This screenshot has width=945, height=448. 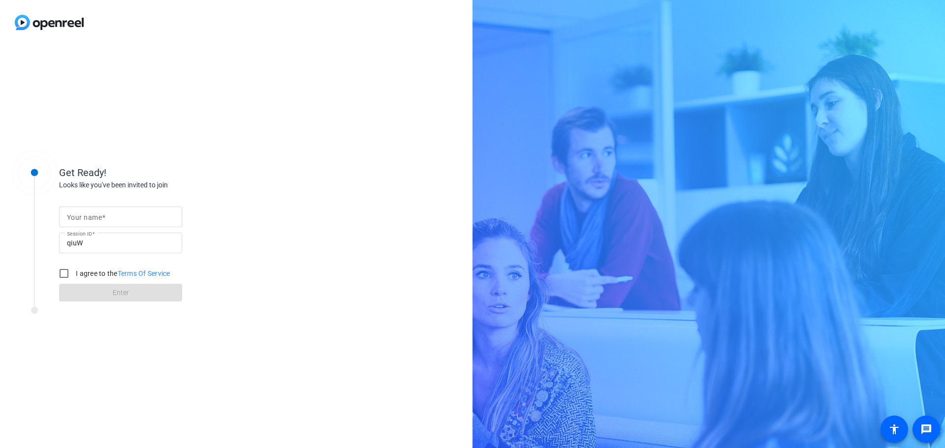 I want to click on mat-label: Session ID, so click(x=79, y=234).